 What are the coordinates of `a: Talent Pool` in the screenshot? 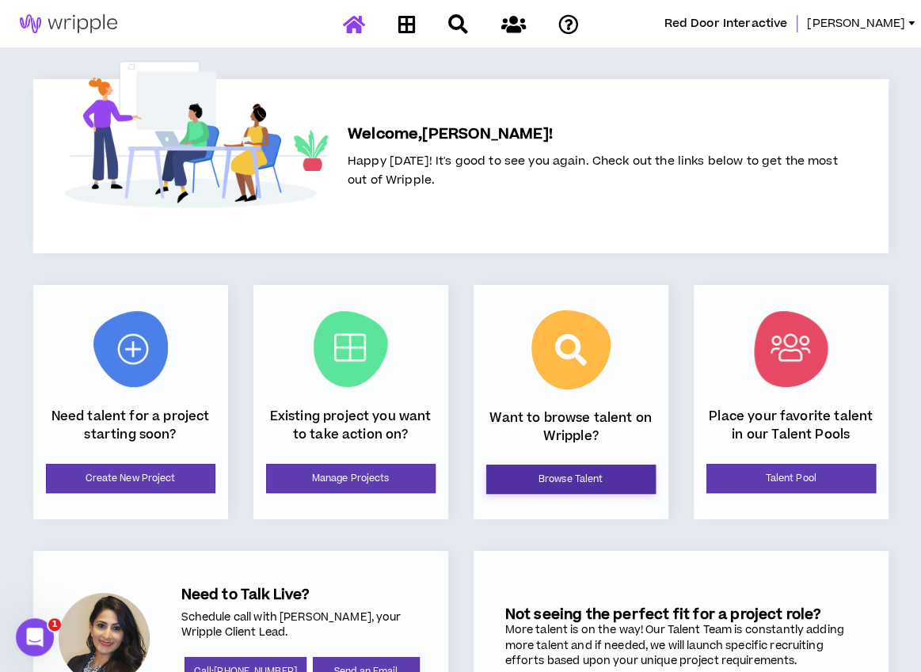 It's located at (791, 478).